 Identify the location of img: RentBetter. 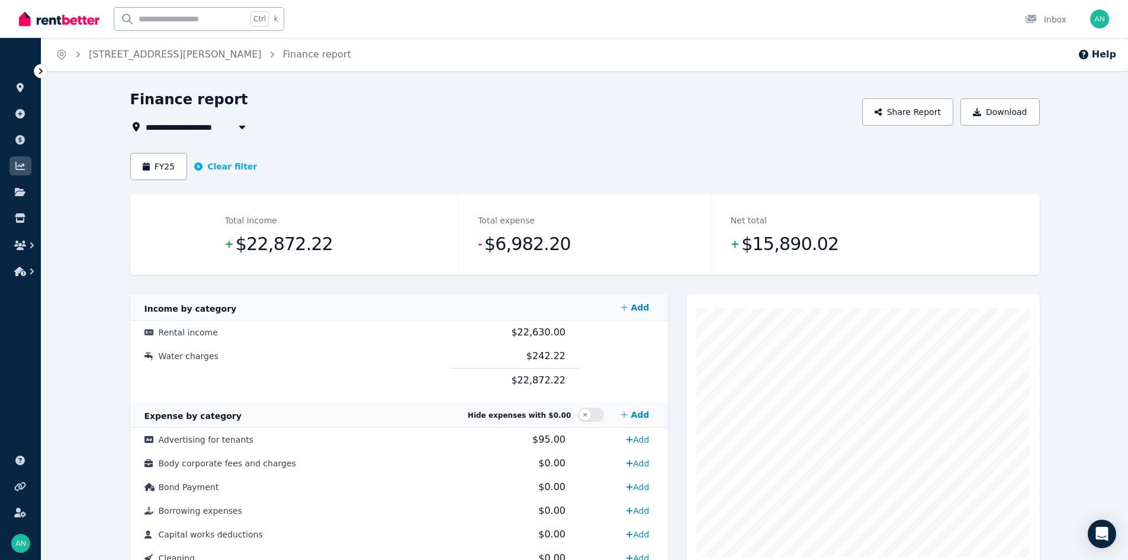
(59, 19).